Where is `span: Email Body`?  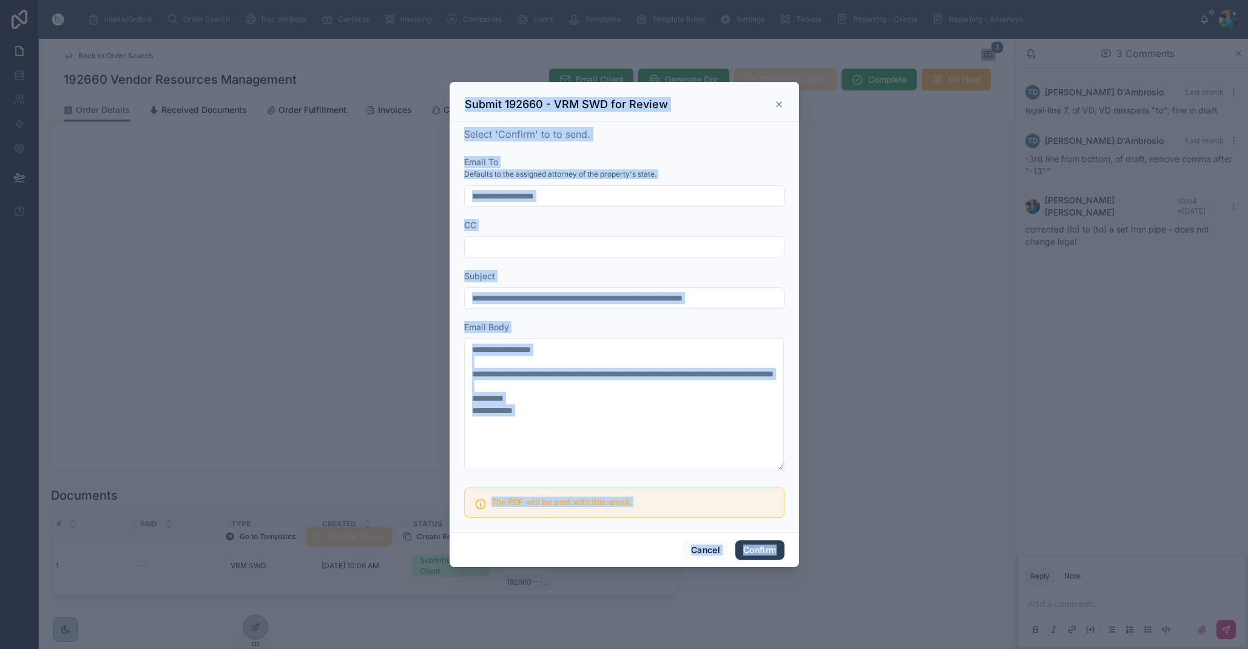
span: Email Body is located at coordinates (487, 326).